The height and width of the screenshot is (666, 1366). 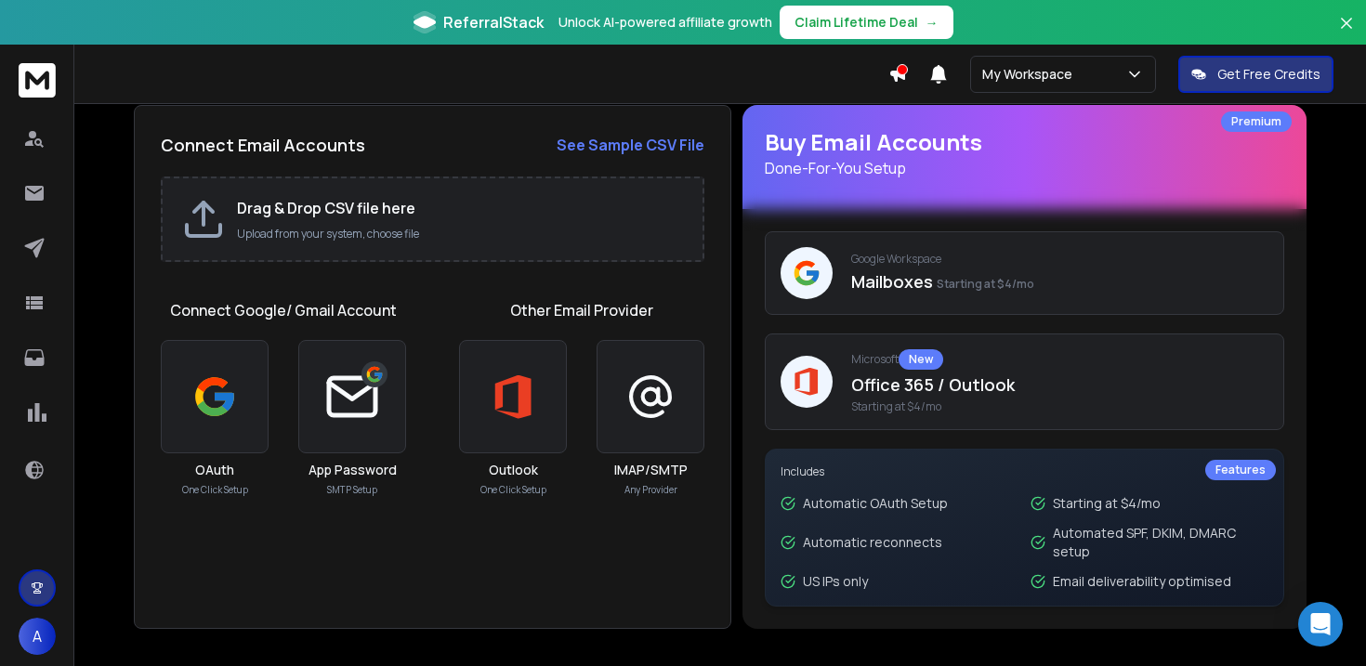 What do you see at coordinates (460, 208) in the screenshot?
I see `h2: Drag & Drop CSV file here` at bounding box center [460, 208].